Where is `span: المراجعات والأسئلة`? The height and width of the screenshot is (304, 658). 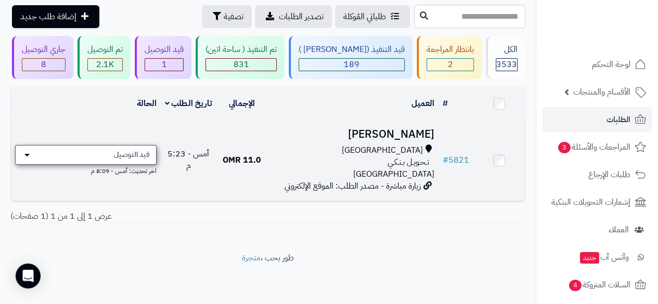
span: المراجعات والأسئلة is located at coordinates (593, 147).